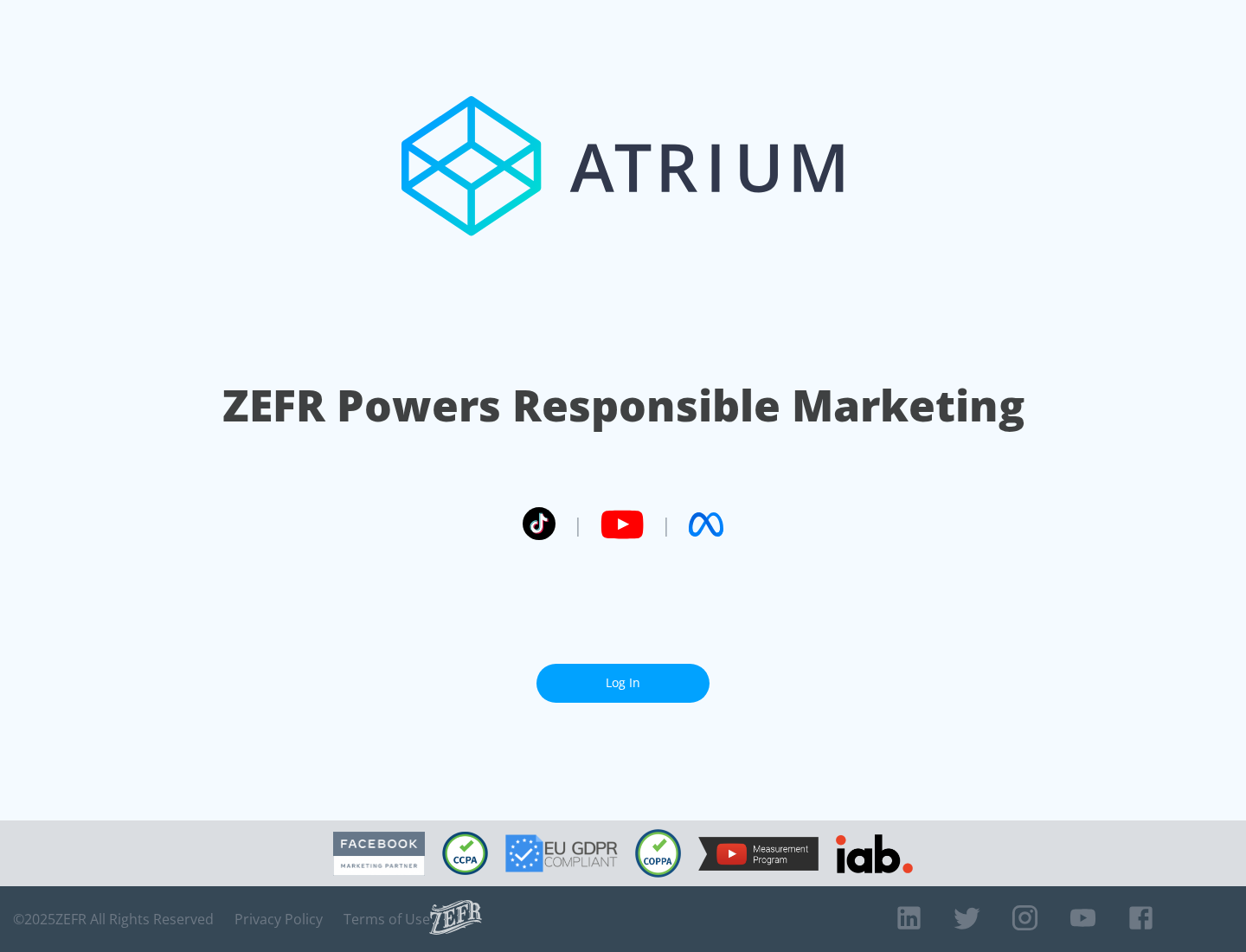 This screenshot has width=1246, height=952. Describe the element at coordinates (623, 405) in the screenshot. I see `h1: ZEFR Powers Responsible Marketing` at that location.